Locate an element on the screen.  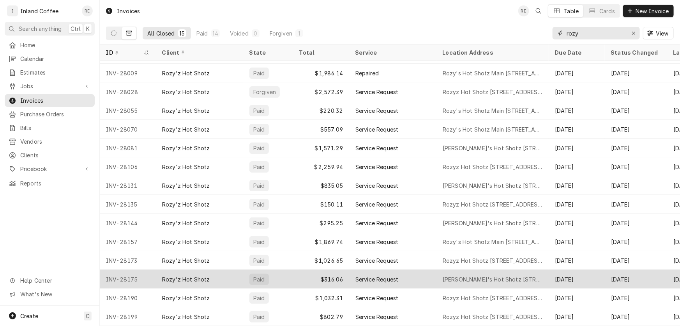
div: $150.11 is located at coordinates (321, 204).